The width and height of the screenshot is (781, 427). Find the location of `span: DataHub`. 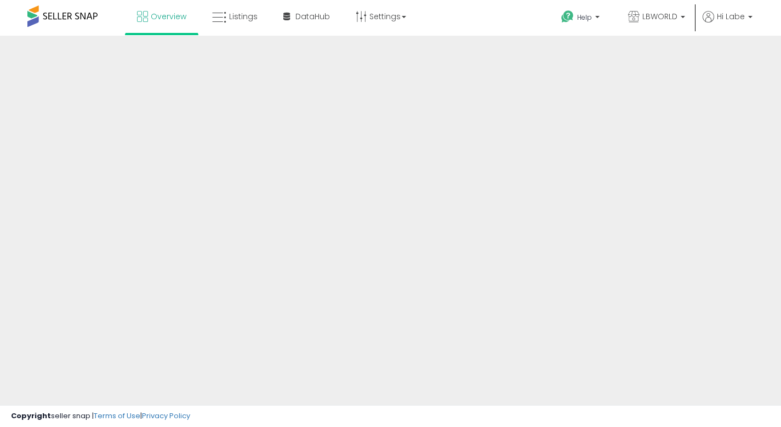

span: DataHub is located at coordinates (313, 16).